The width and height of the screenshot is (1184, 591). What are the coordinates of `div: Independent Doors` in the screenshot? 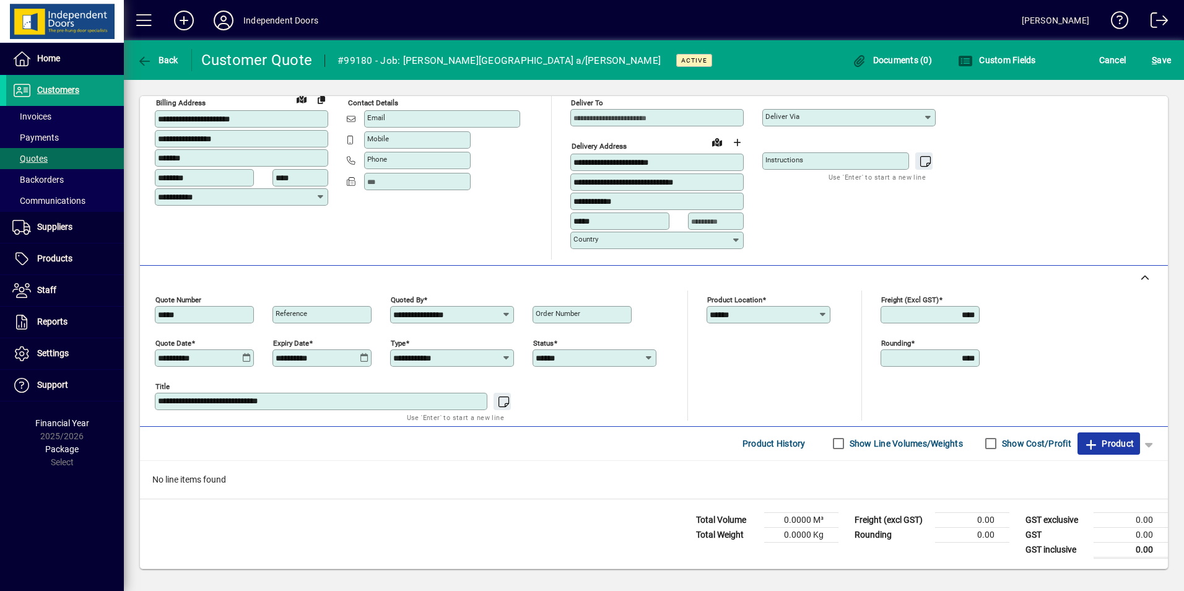 It's located at (280, 20).